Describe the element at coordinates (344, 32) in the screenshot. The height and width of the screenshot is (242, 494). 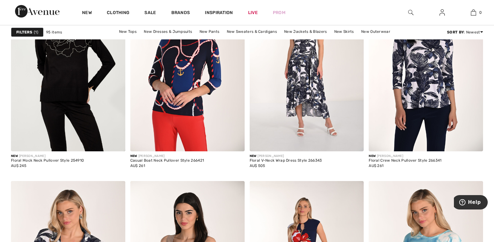
I see `a: New Skirts` at that location.